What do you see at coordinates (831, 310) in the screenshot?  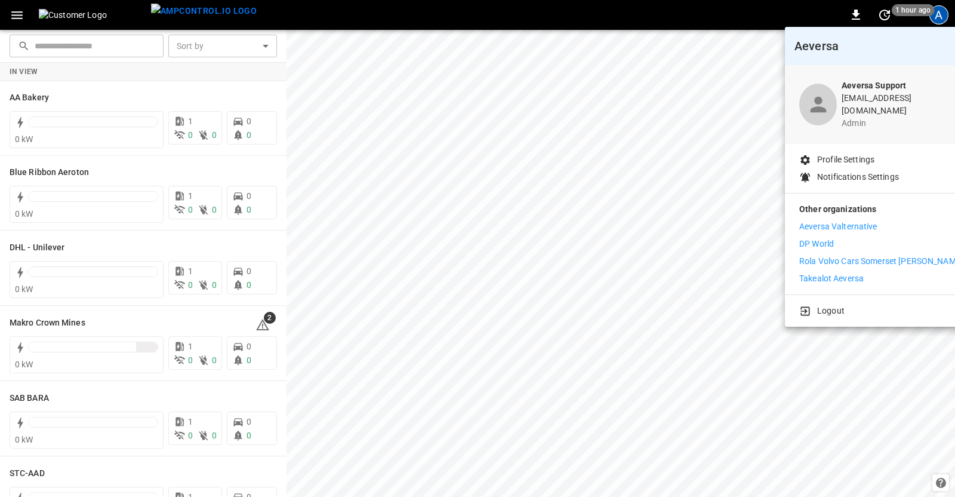 I see `p: Logout` at bounding box center [831, 310].